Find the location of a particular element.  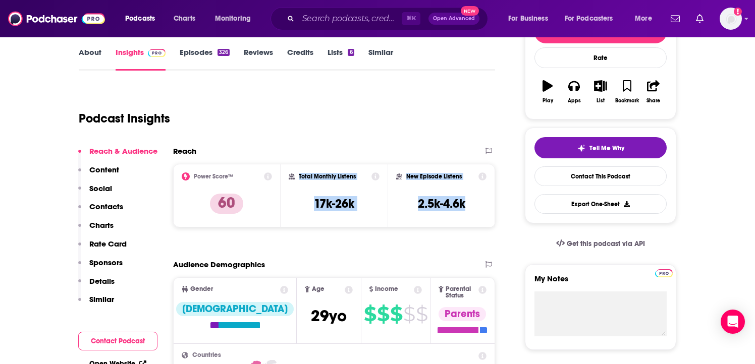

button: Apps is located at coordinates (573, 92).